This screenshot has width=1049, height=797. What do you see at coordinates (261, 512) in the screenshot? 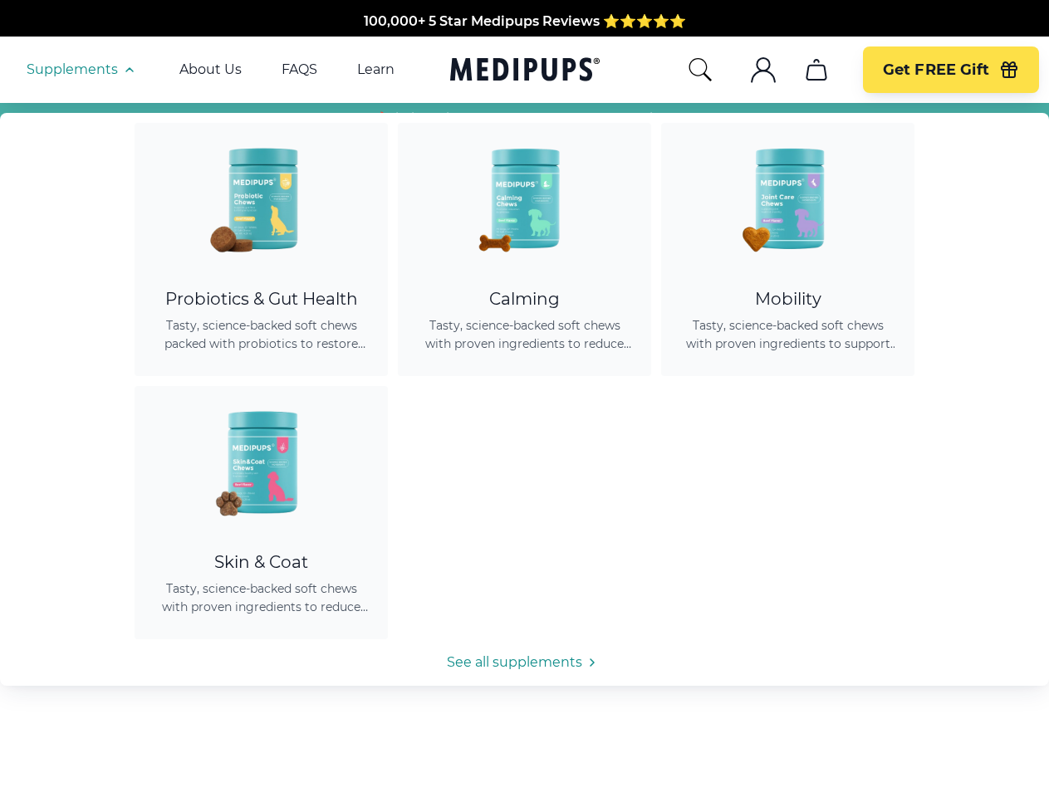
I see `a: Skin & Coat Chews - MedipupsSkin & CoatTasty, science-backed soft chews with proven ingredients t...` at bounding box center [261, 512].